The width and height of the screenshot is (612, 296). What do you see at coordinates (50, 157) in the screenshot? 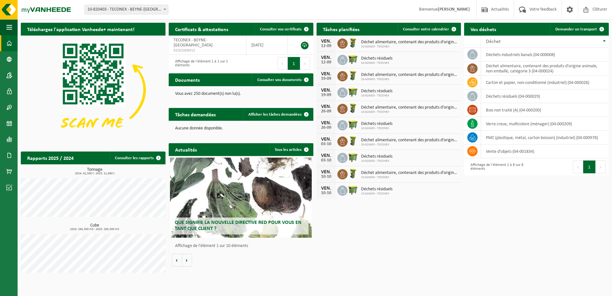
I see `h2: Rapports 2025 / 2024` at bounding box center [50, 157].